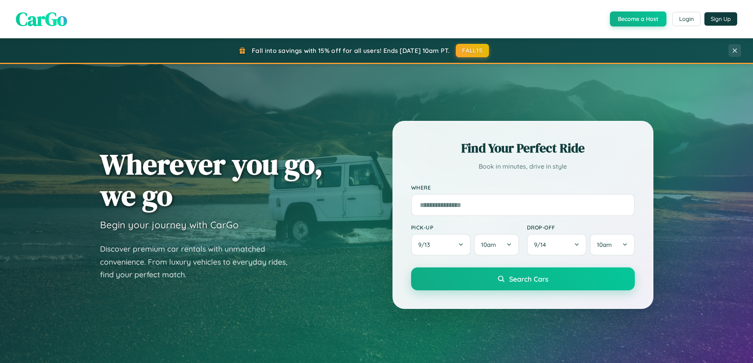 The image size is (753, 363). I want to click on button: Become a Host, so click(638, 19).